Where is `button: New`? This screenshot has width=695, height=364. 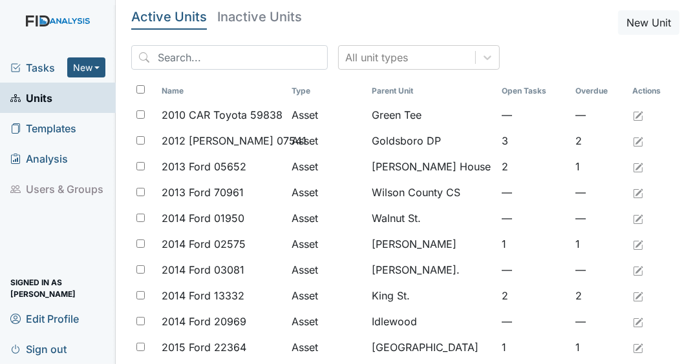
button: New is located at coordinates (87, 67).